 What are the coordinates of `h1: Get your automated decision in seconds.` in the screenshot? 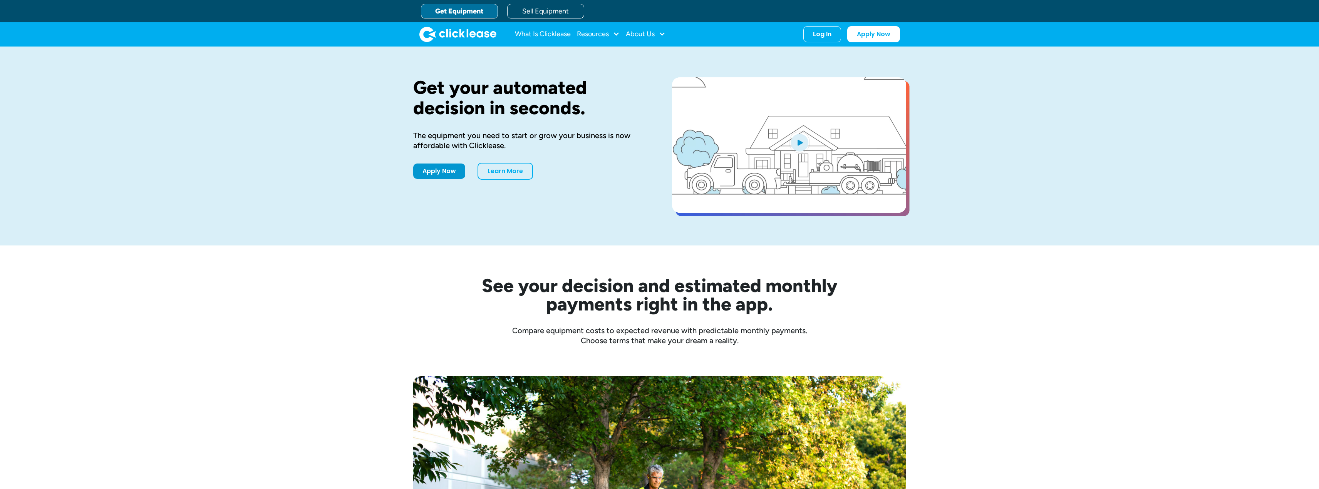 It's located at (530, 98).